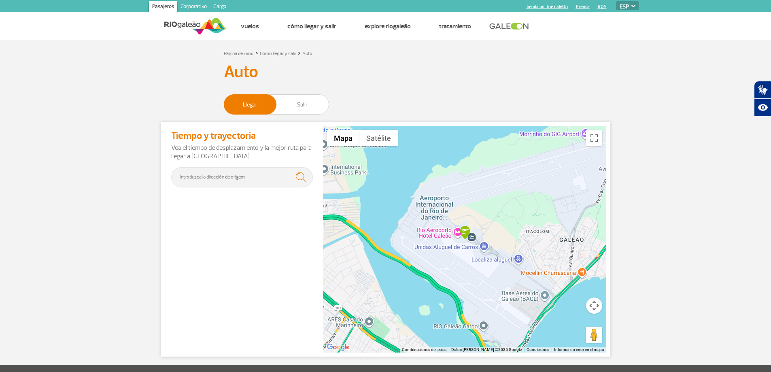 The height and width of the screenshot is (372, 771). I want to click on button: Mostrar imágenes satelitales, so click(378, 138).